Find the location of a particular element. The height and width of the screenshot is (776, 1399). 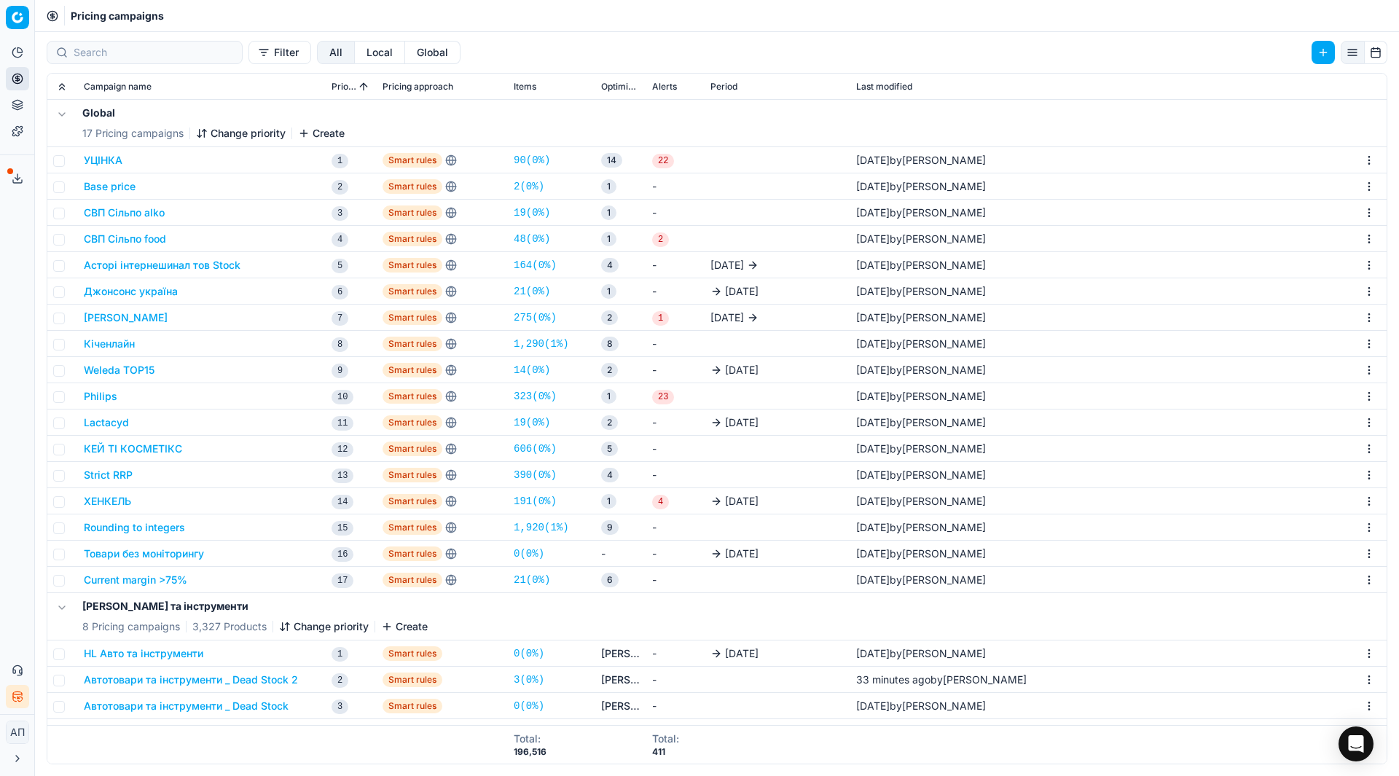

span: 33 minutes ago is located at coordinates (893, 679).